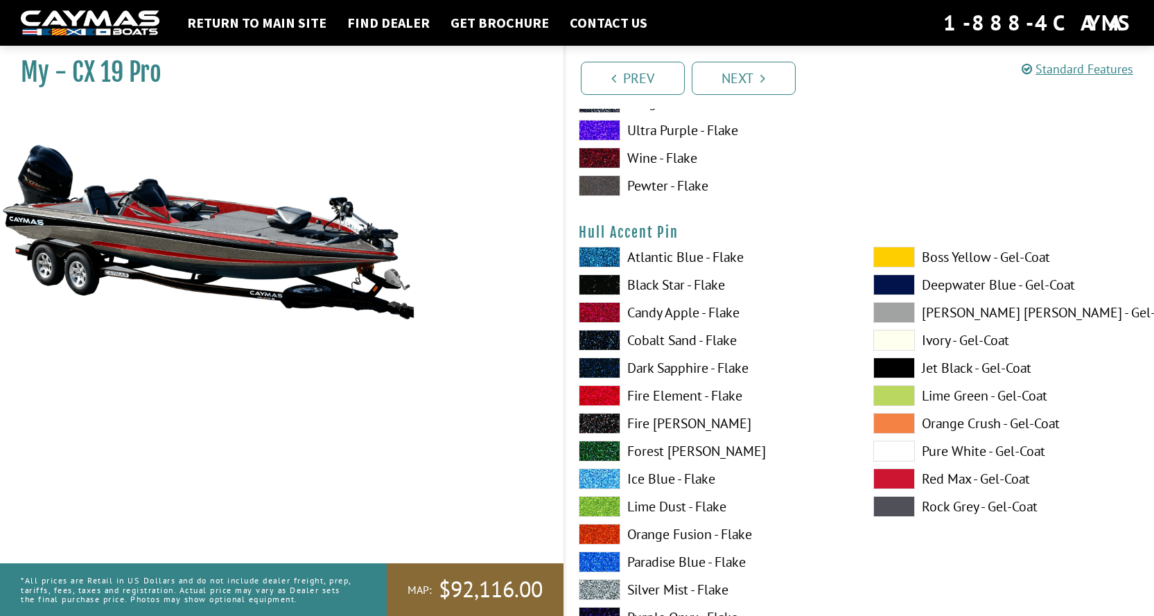 This screenshot has height=616, width=1154. I want to click on label: Lime Green - Gel-Coat, so click(1006, 396).